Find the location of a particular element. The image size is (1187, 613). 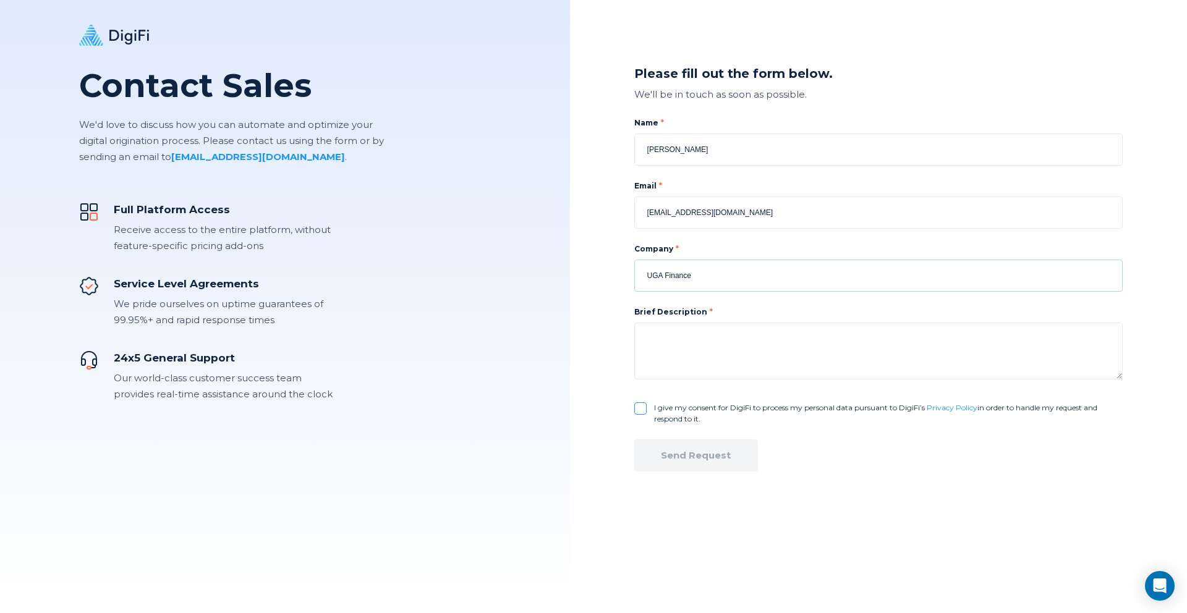

div: Please fill out the form below. is located at coordinates (879, 74).